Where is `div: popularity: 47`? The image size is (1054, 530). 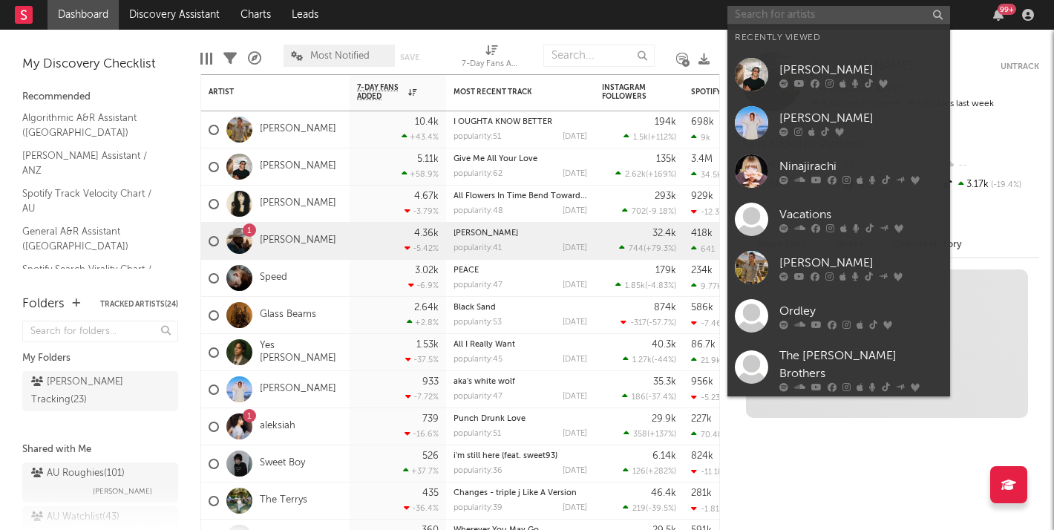
div: popularity: 47 is located at coordinates (478, 396).